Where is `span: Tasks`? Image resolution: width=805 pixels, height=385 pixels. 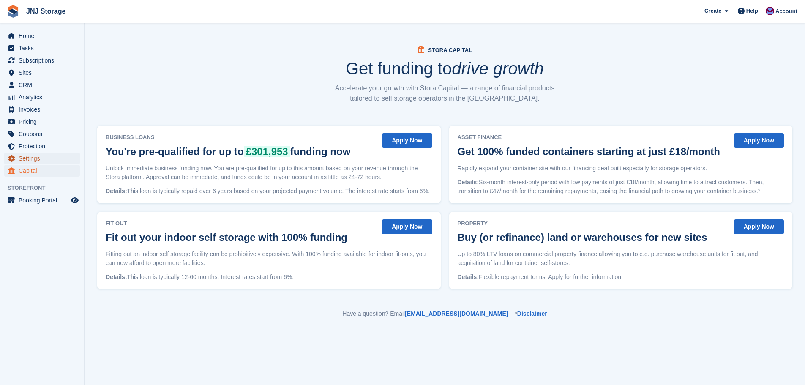
span: Tasks is located at coordinates (44, 48).